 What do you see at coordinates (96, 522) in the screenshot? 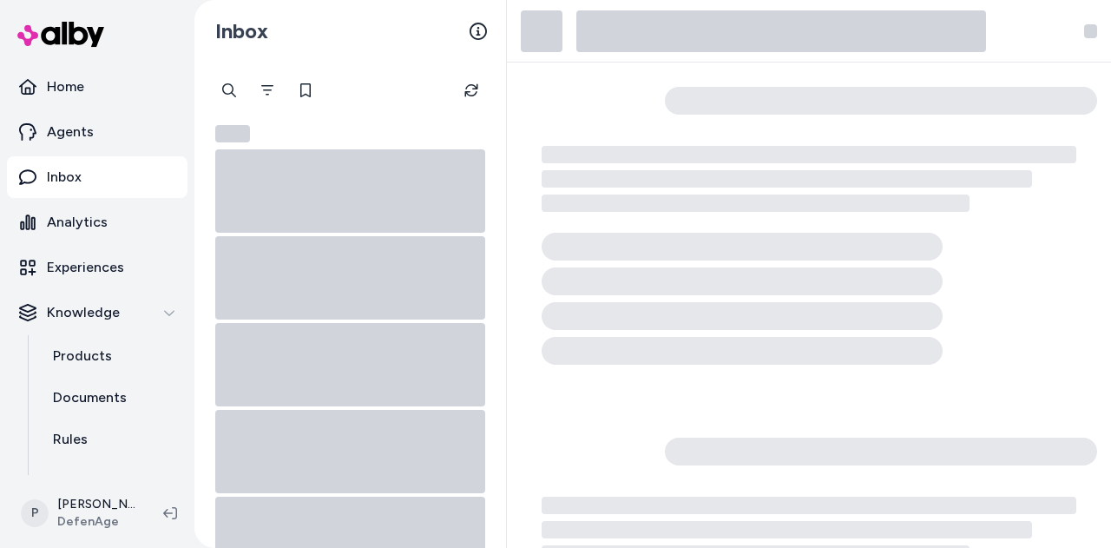
I see `span: DefenAge` at bounding box center [96, 522].